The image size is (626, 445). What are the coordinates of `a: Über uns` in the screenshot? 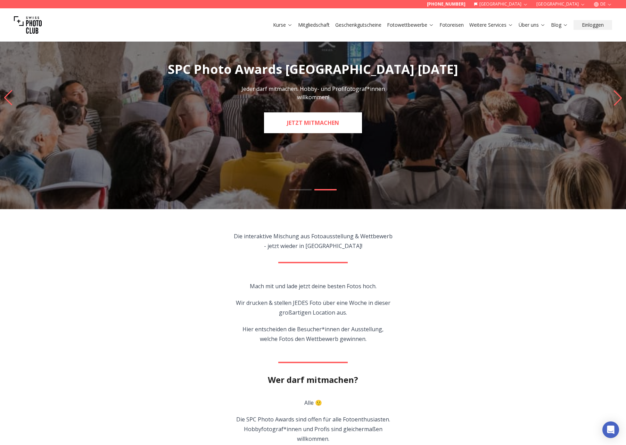 It's located at (532, 25).